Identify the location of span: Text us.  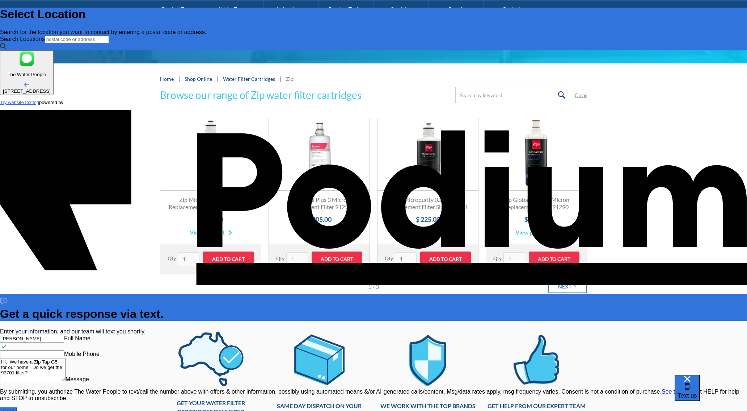
(13, 21).